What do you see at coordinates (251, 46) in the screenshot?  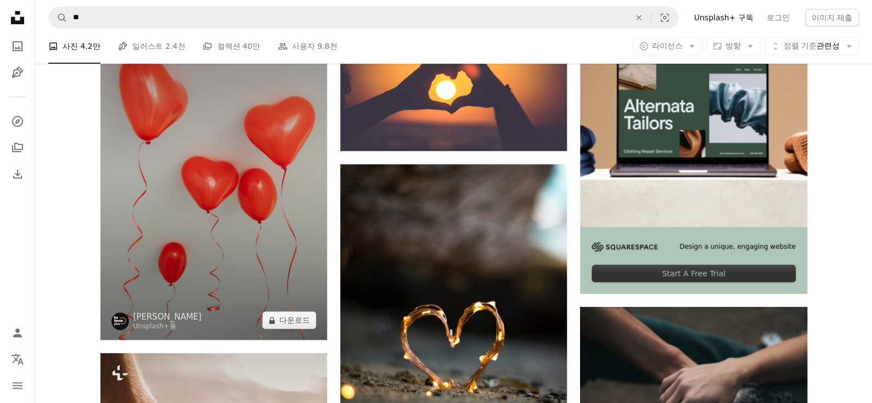 I see `span: 40만` at bounding box center [251, 46].